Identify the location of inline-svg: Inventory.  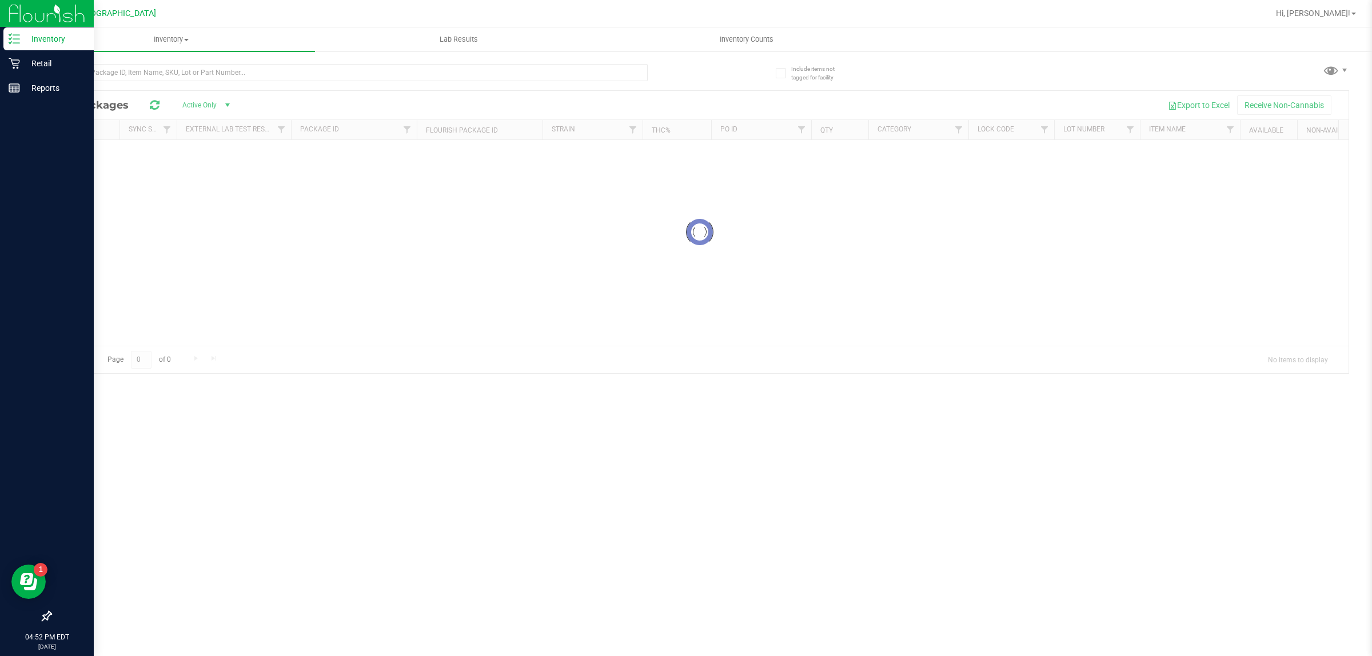
(14, 39).